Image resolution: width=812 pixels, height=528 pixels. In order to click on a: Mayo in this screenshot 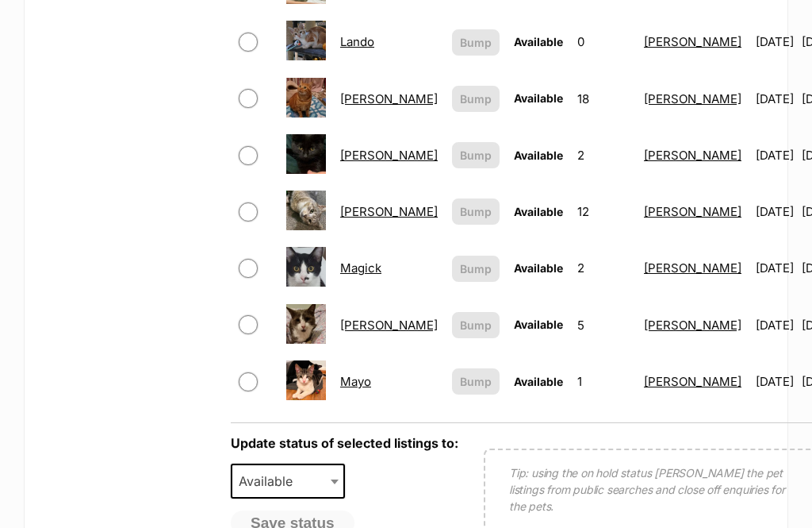, I will do `click(355, 381)`.